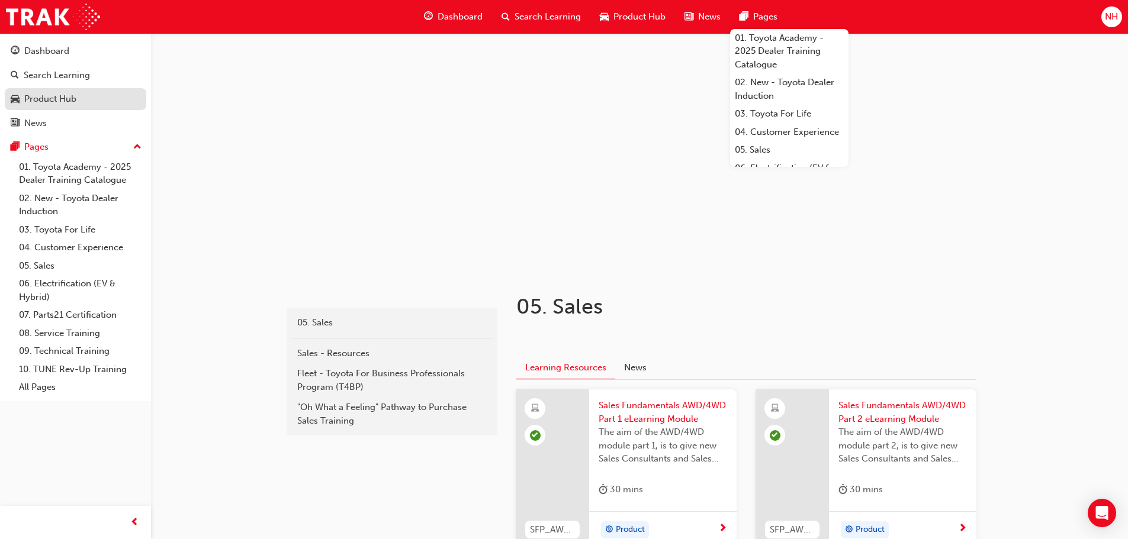 This screenshot has height=539, width=1128. What do you see at coordinates (80, 315) in the screenshot?
I see `a: 07. Parts21 Certification` at bounding box center [80, 315].